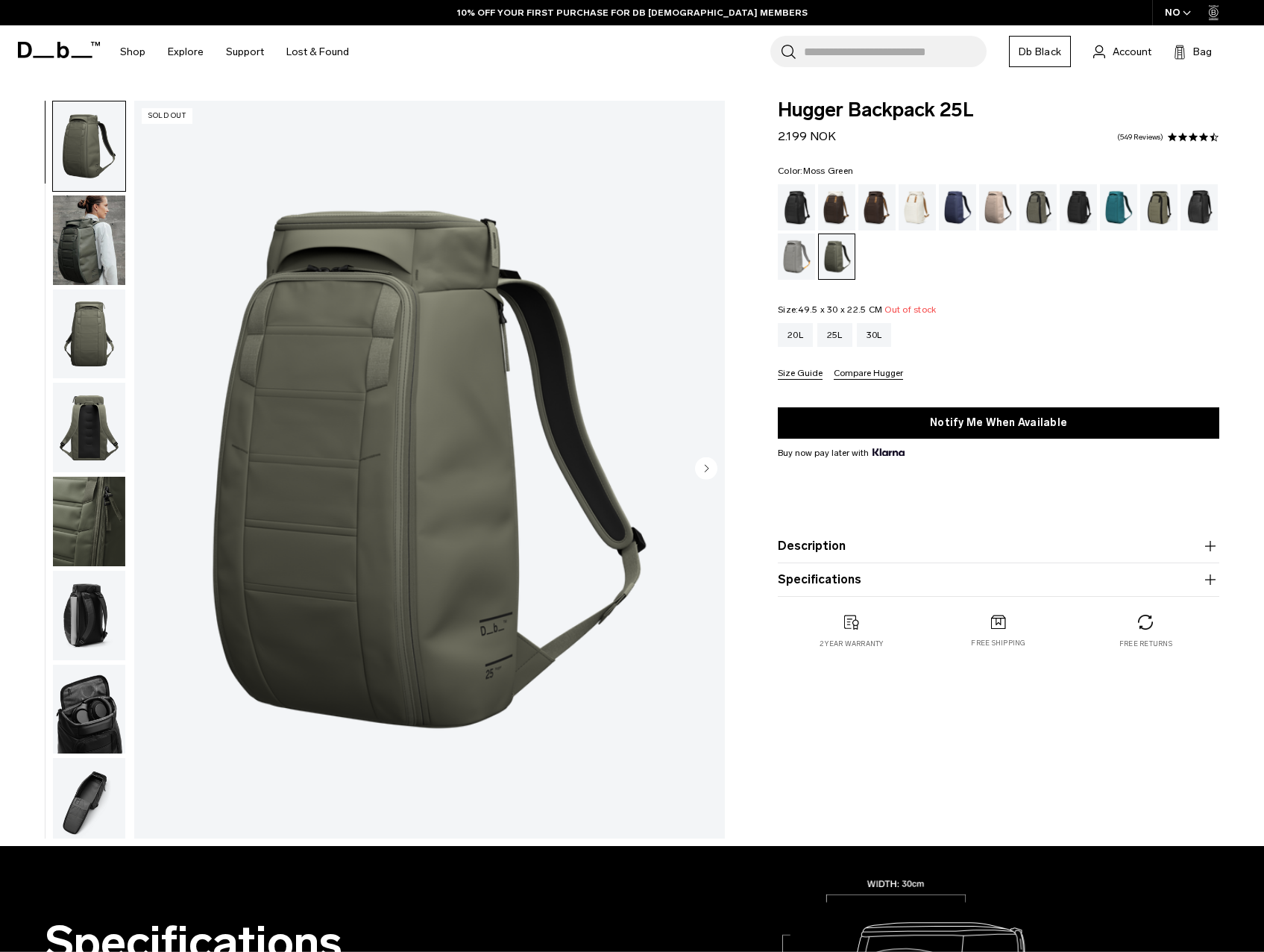 The width and height of the screenshot is (1264, 952). What do you see at coordinates (707, 469) in the screenshot?
I see `button: Next slide` at bounding box center [707, 469].